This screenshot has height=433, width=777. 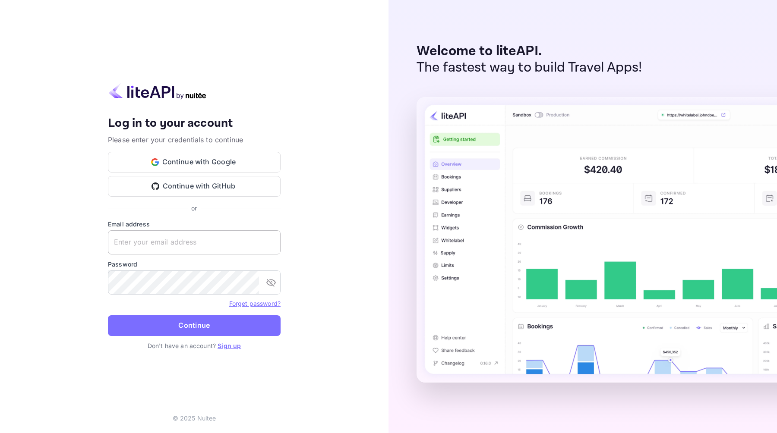 I want to click on a: Forget password?, so click(x=255, y=303).